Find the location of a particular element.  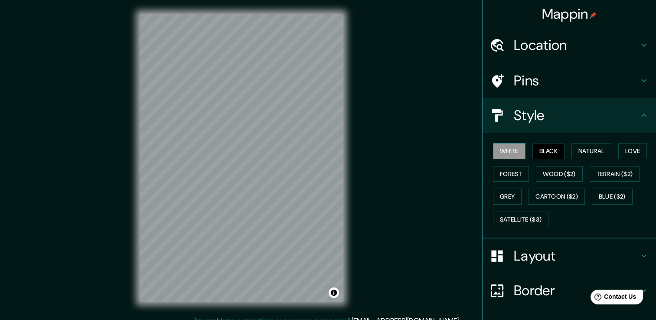

button: Blue ($2) is located at coordinates (612, 196).